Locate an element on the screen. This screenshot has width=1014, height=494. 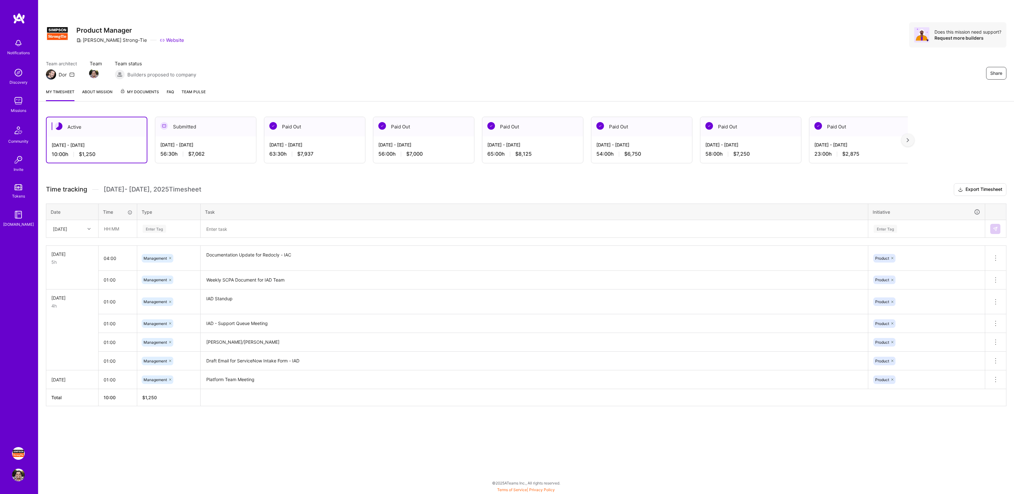
div: Active is located at coordinates (97, 127).